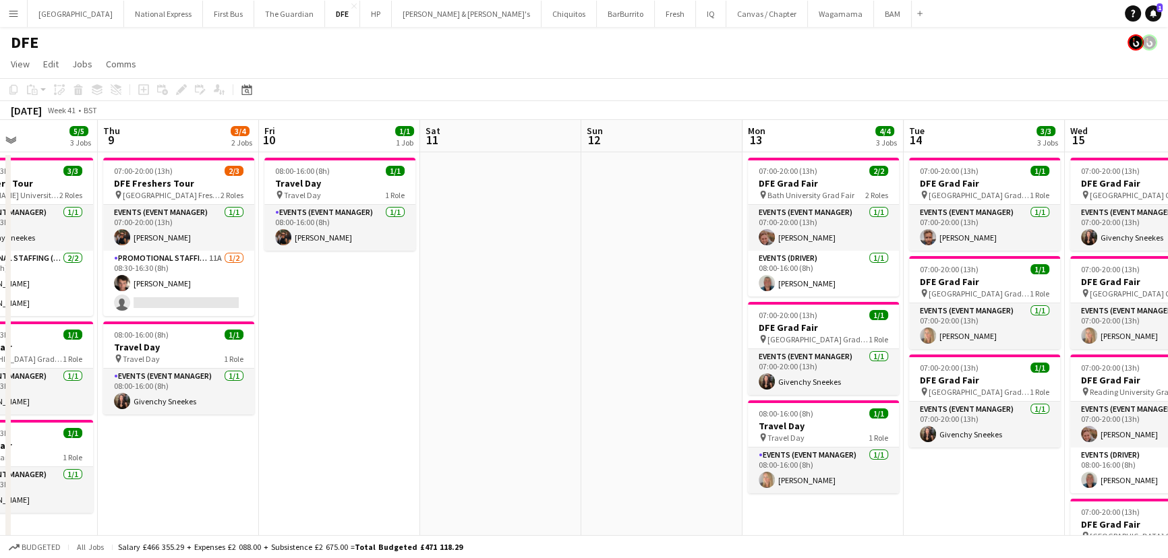 The height and width of the screenshot is (558, 1168). I want to click on span: Week 41, so click(61, 110).